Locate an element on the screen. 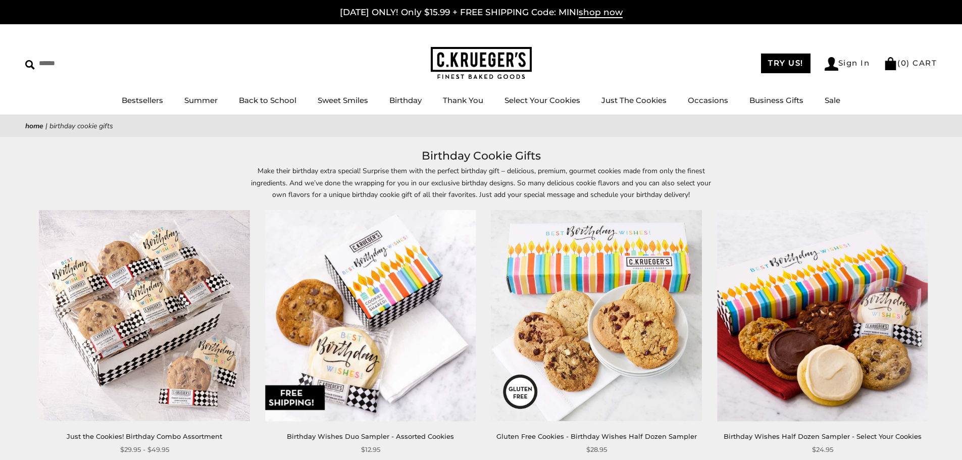 The width and height of the screenshot is (962, 460). img: Bag is located at coordinates (890, 64).